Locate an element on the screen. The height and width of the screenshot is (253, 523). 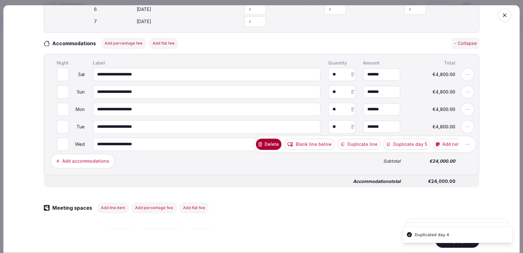
button: Add note is located at coordinates (448, 144).